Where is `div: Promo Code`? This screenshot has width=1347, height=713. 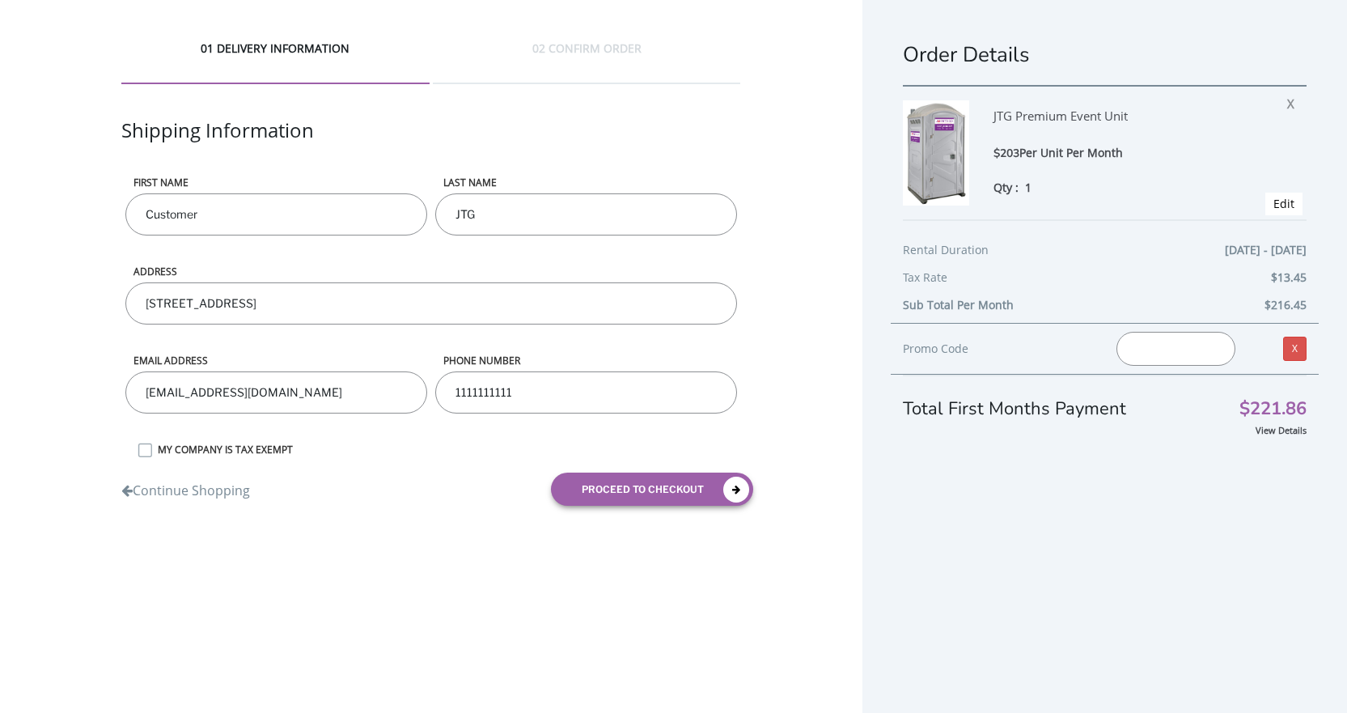 div: Promo Code is located at coordinates (997, 349).